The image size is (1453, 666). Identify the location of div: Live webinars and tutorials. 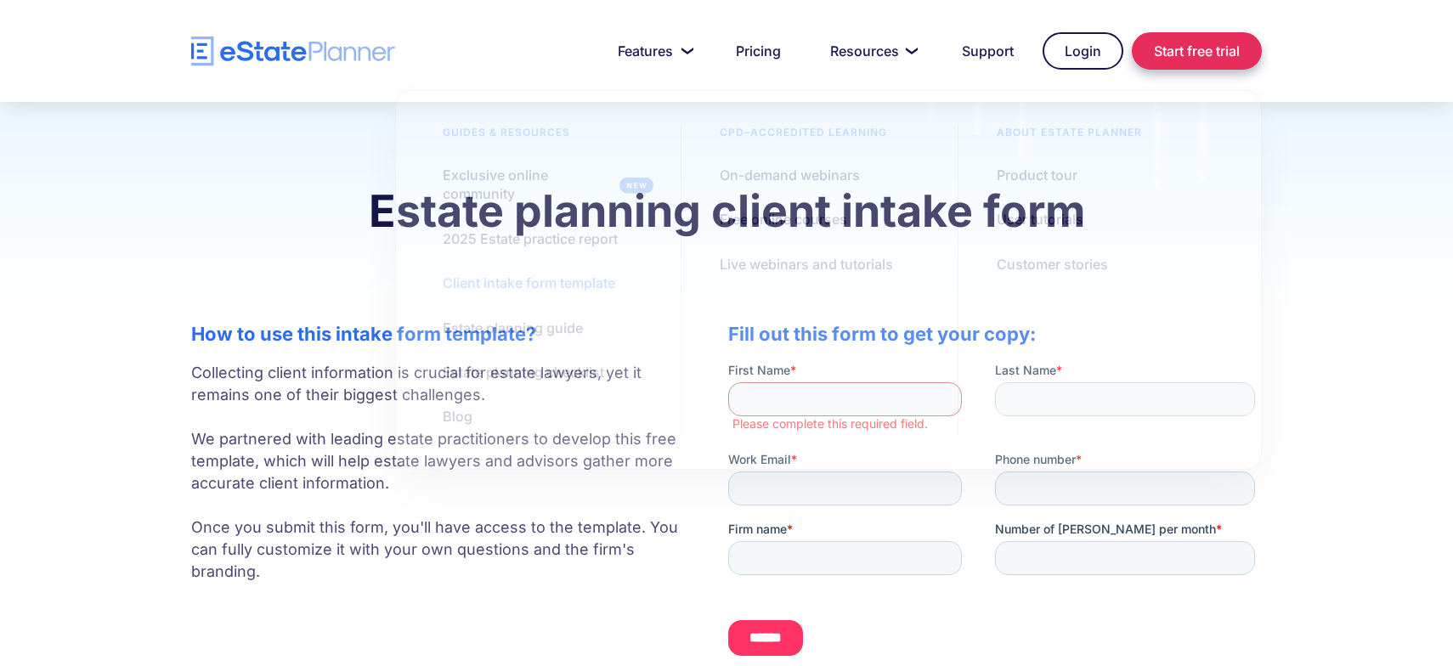
(807, 264).